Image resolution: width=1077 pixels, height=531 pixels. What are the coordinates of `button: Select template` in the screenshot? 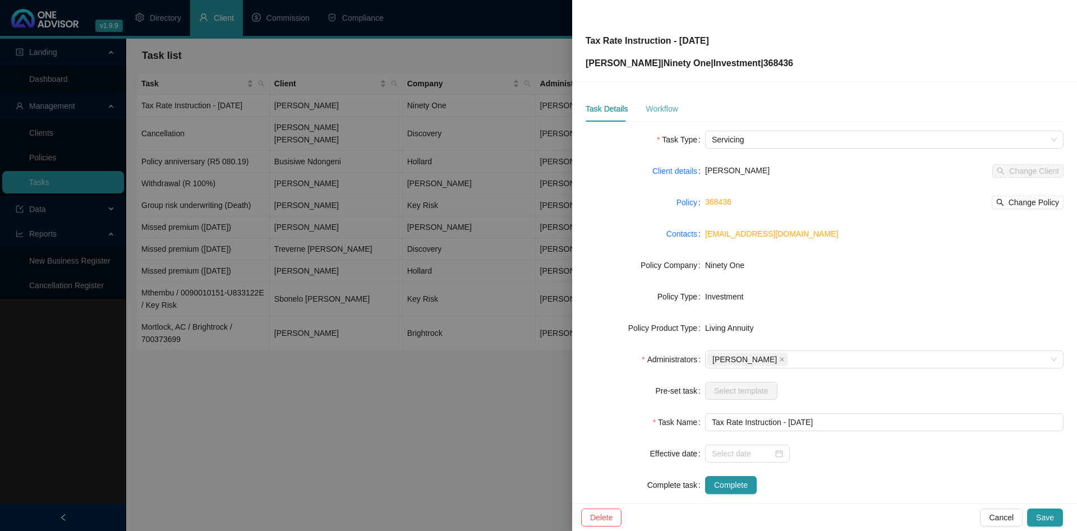 It's located at (741, 391).